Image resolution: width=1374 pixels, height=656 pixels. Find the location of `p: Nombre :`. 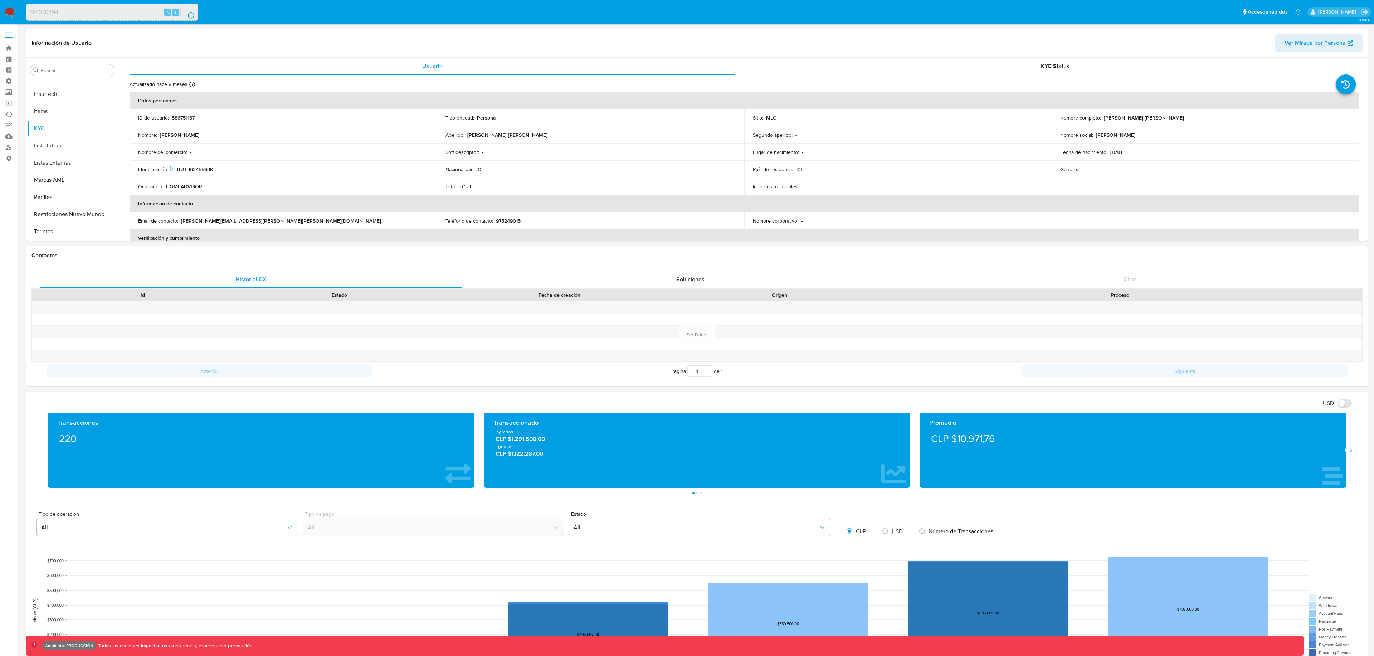

p: Nombre : is located at coordinates (147, 135).